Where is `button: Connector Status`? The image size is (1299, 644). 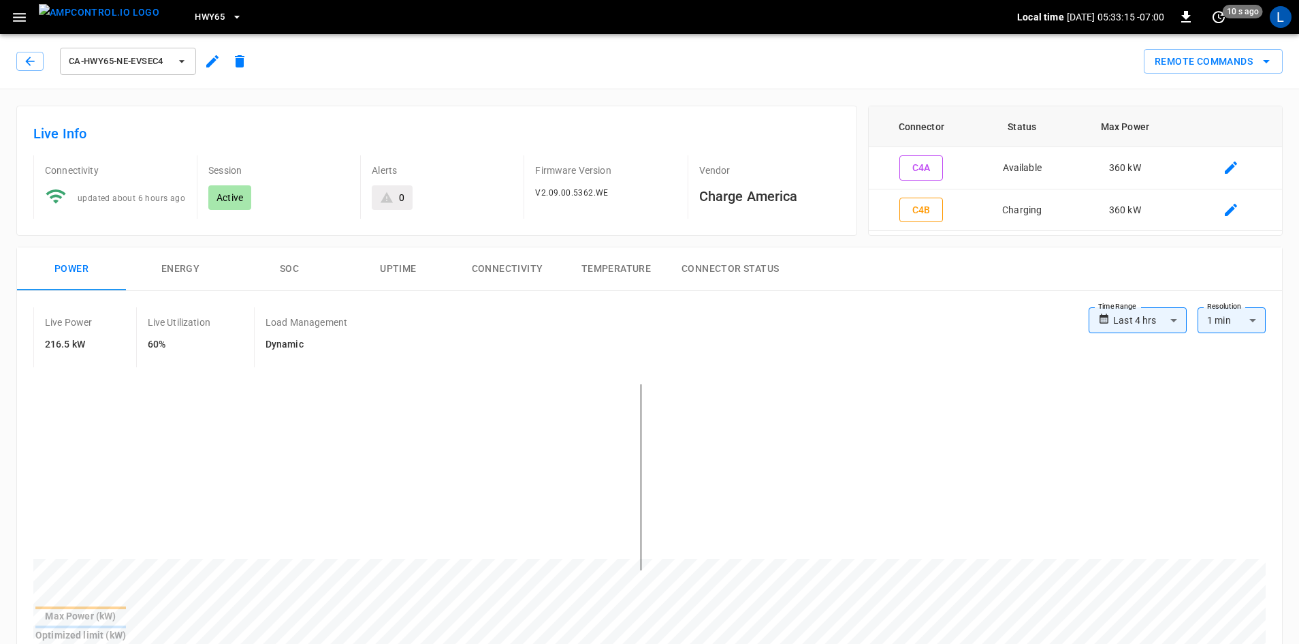 button: Connector Status is located at coordinates (730, 269).